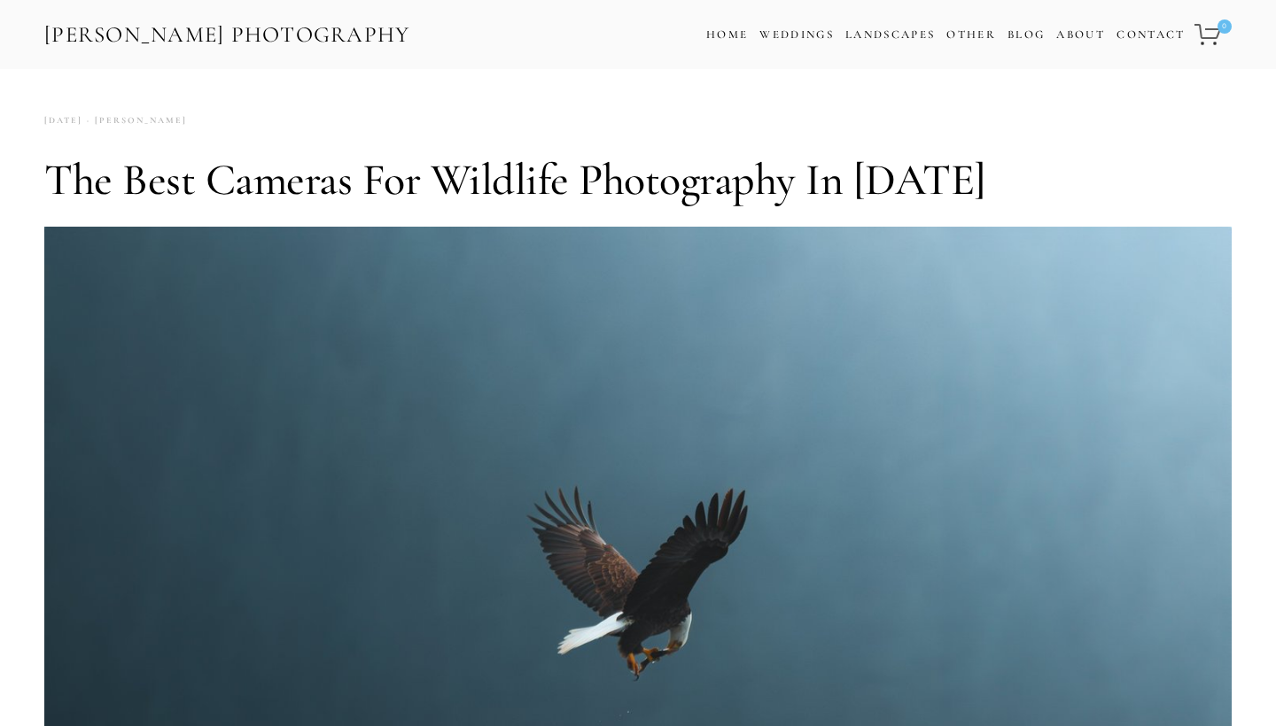 The width and height of the screenshot is (1276, 726). What do you see at coordinates (1080, 35) in the screenshot?
I see `a: About` at bounding box center [1080, 35].